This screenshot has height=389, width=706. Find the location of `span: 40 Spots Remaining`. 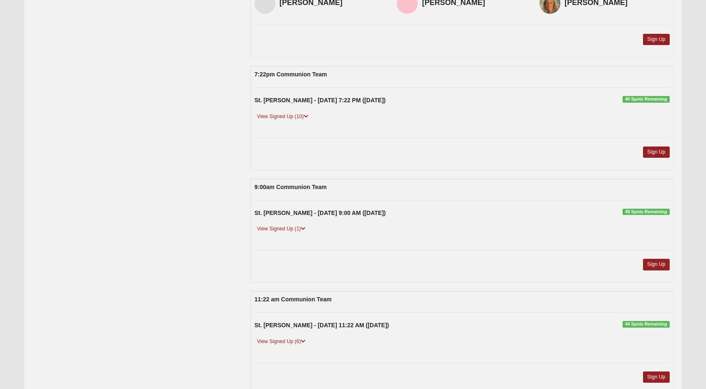

span: 40 Spots Remaining is located at coordinates (646, 99).